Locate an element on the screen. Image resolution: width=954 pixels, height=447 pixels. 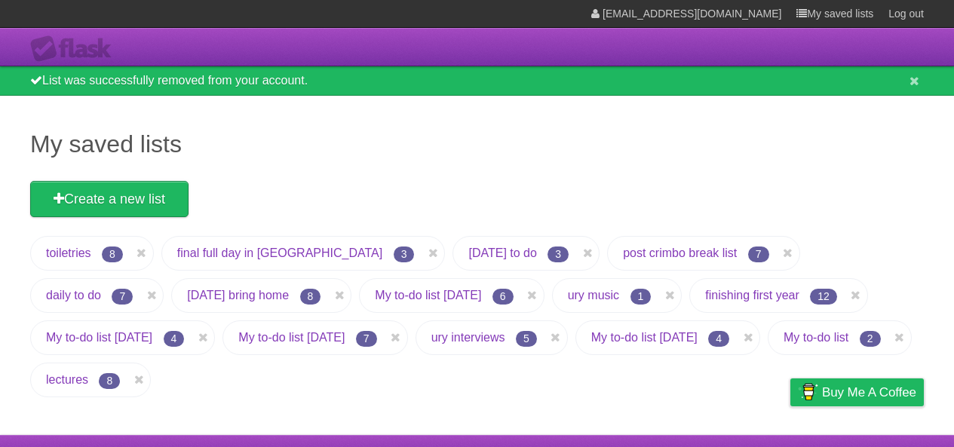
span: 1 is located at coordinates (641, 296).